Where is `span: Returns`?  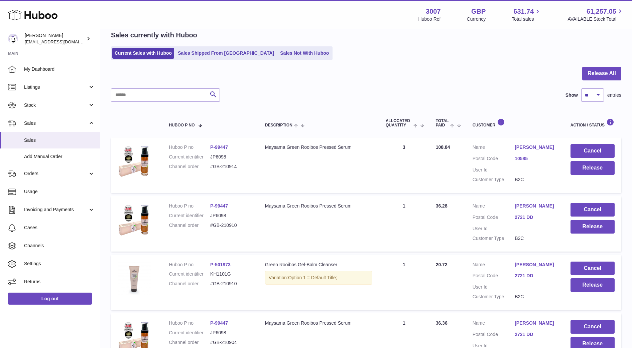
span: Returns is located at coordinates (59, 282).